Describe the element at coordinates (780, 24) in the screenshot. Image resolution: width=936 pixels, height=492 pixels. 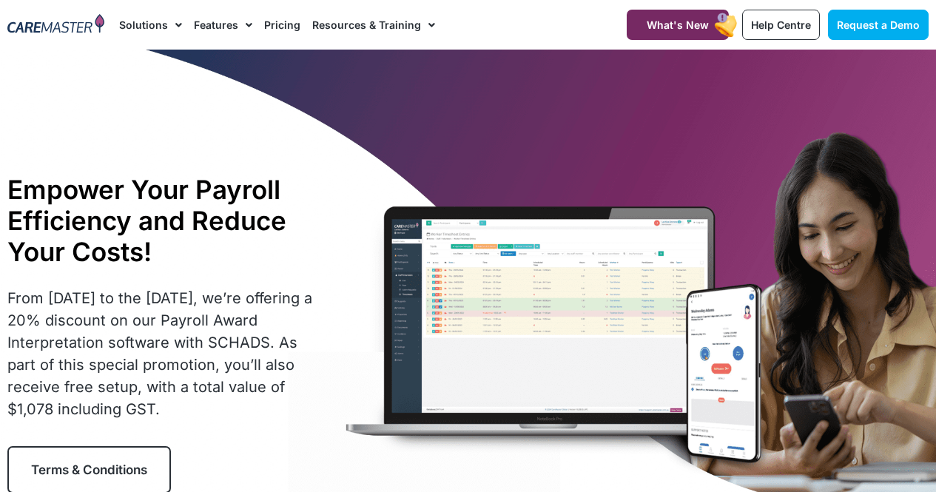
I see `a: Help Centre` at that location.